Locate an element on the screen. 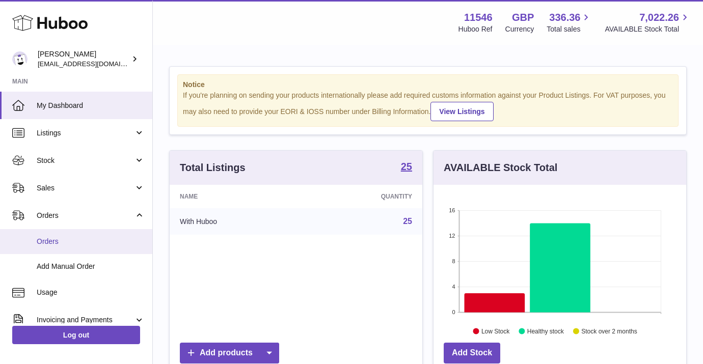 This screenshot has height=364, width=703. div: Huboo Ref is located at coordinates (475, 29).